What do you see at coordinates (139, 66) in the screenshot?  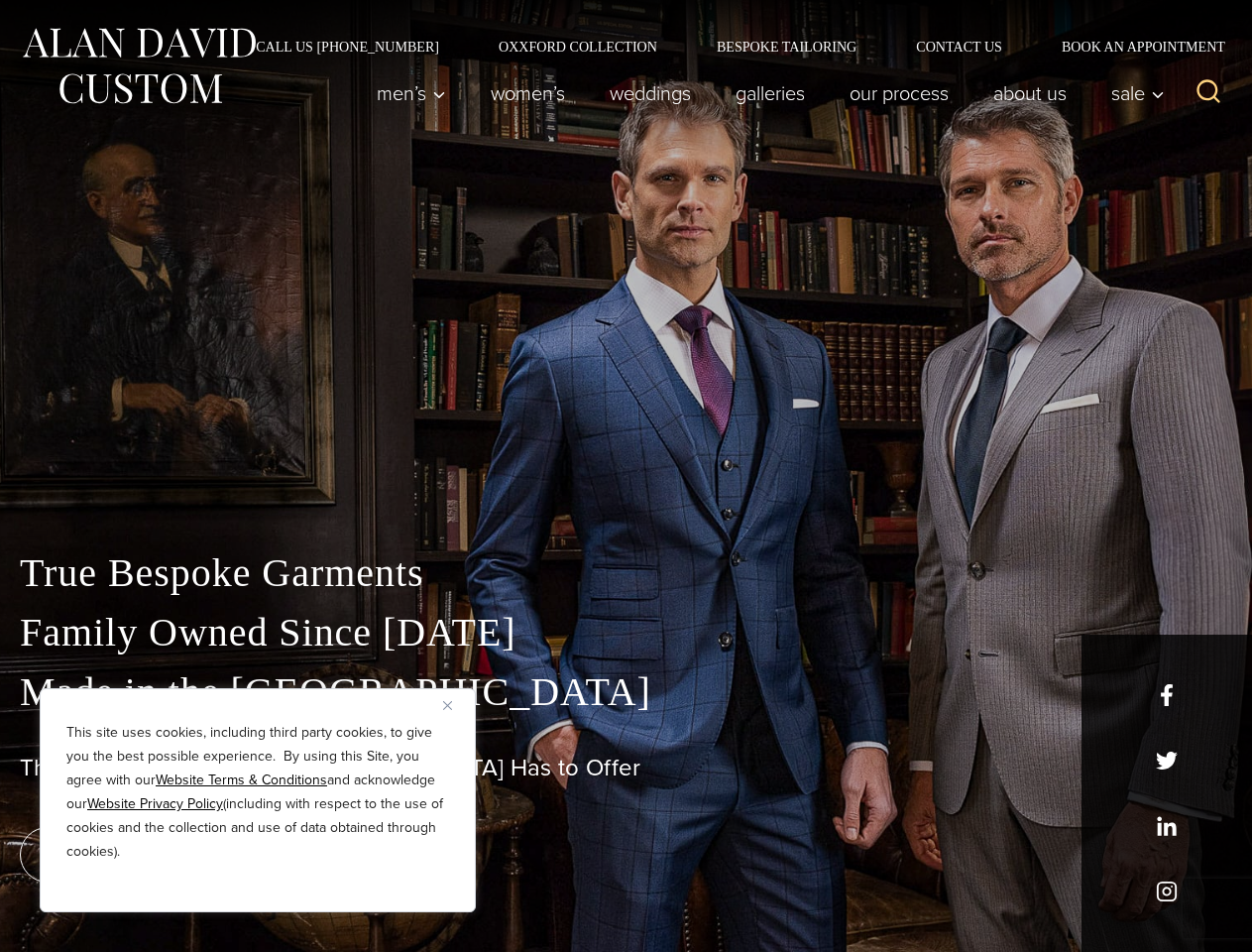 I see `img: Alan David Custom` at bounding box center [139, 66].